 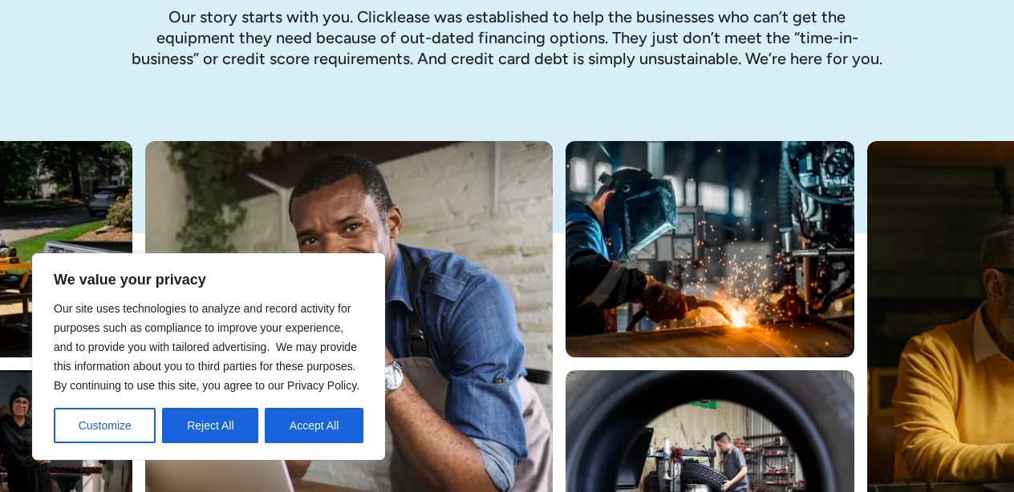 I want to click on button: Customize, so click(x=104, y=426).